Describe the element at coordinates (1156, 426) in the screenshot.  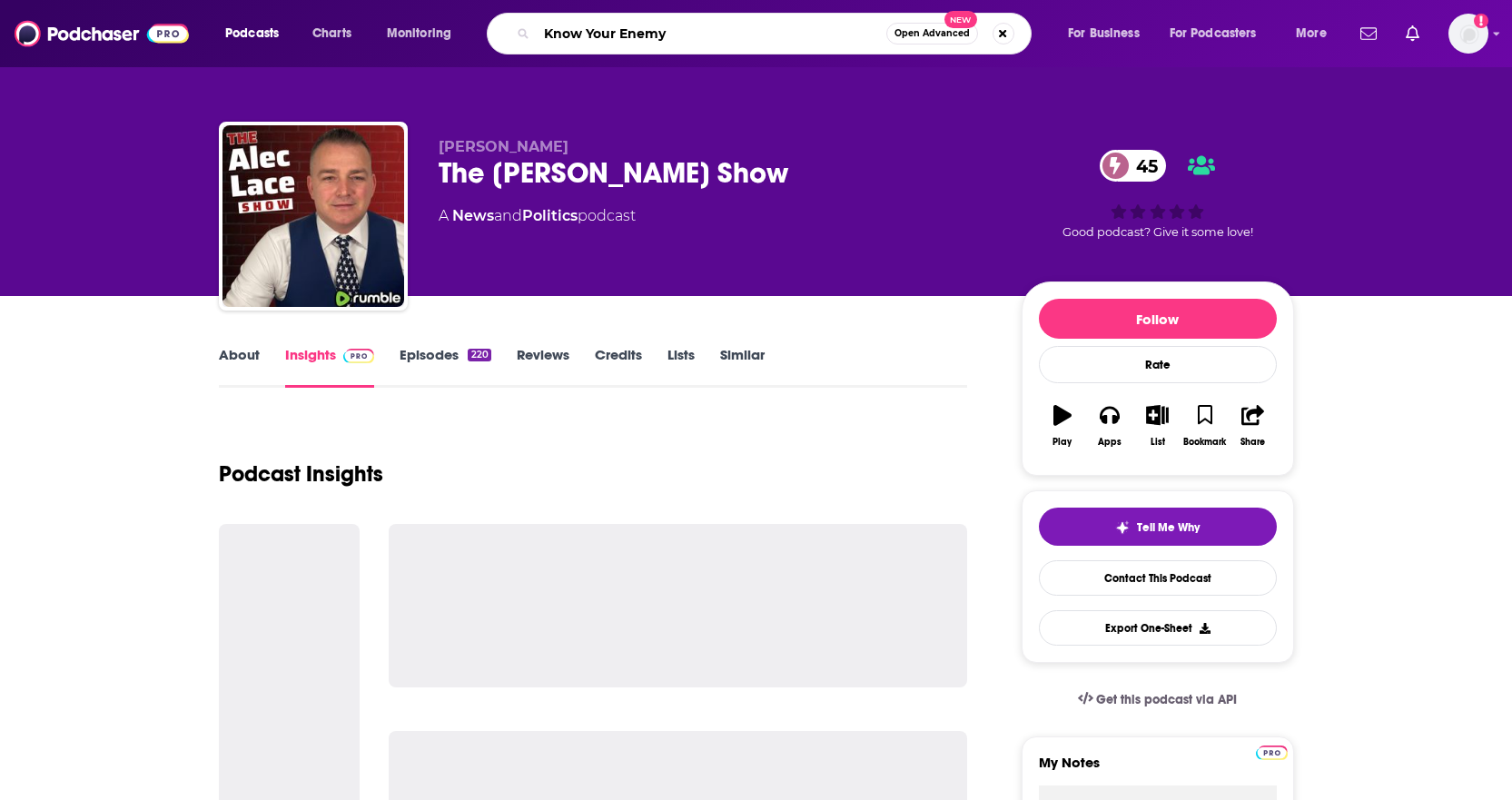
I see `button: List` at that location.